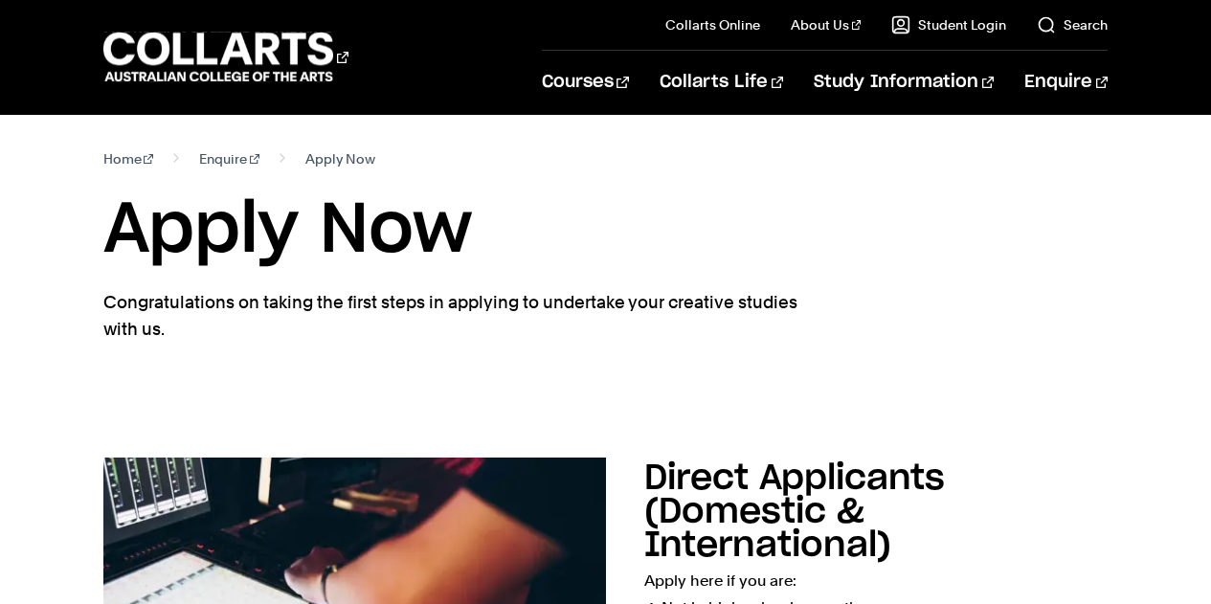 The height and width of the screenshot is (604, 1211). What do you see at coordinates (128, 159) in the screenshot?
I see `a: Home` at bounding box center [128, 159].